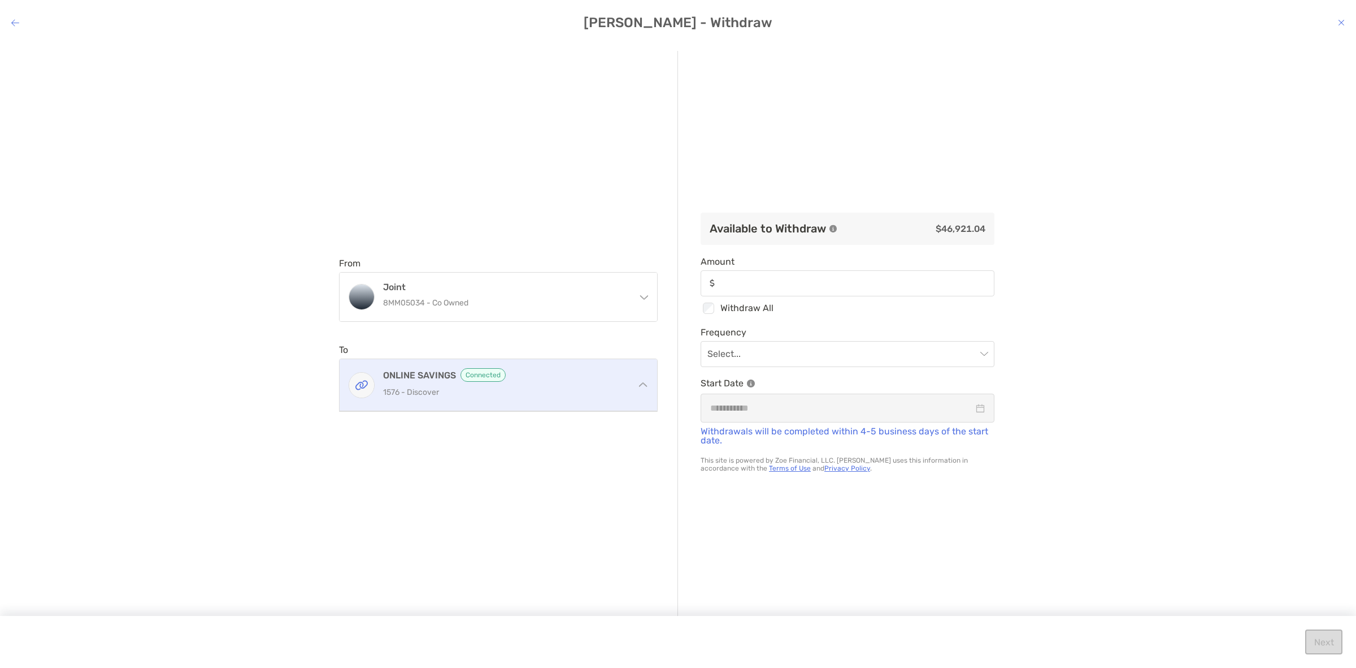 Image resolution: width=1356 pixels, height=668 pixels. I want to click on p: 8MM05034 - Co Owned, so click(505, 302).